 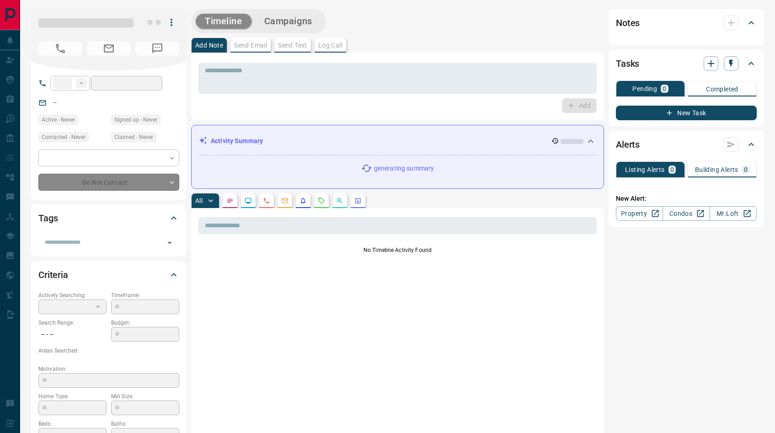 What do you see at coordinates (340, 201) in the screenshot?
I see `svg: Opportunities` at bounding box center [340, 201].